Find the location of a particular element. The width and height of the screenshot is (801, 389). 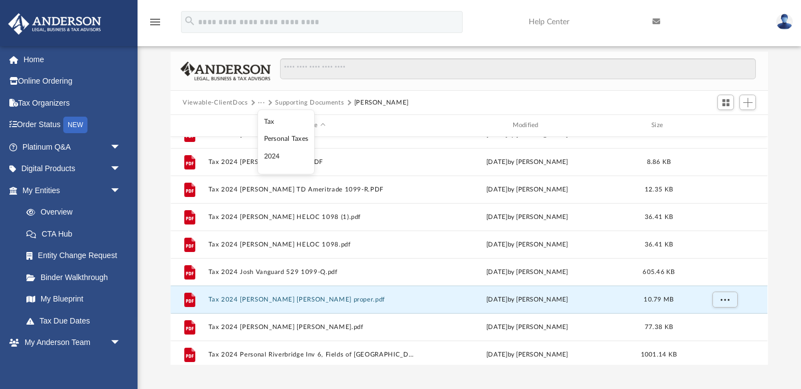

span: 77.38 KB is located at coordinates (658, 326).